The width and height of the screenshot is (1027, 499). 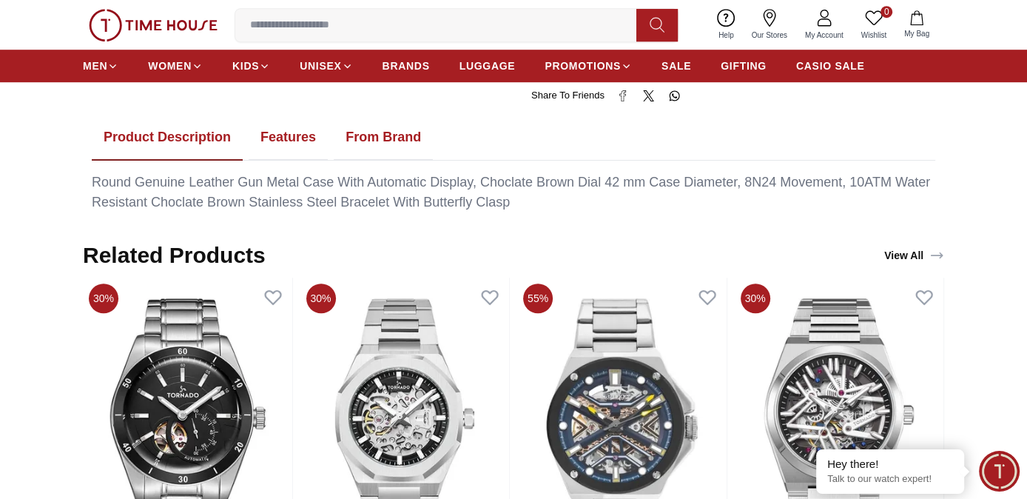 I want to click on span: Wishlist, so click(x=873, y=35).